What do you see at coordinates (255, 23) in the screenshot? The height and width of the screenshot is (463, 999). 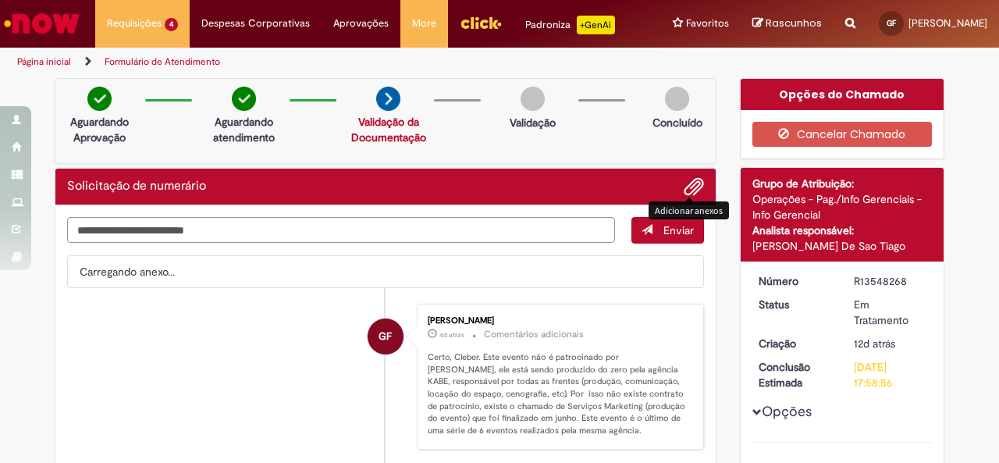 I see `span: Despesas Corporativas` at bounding box center [255, 23].